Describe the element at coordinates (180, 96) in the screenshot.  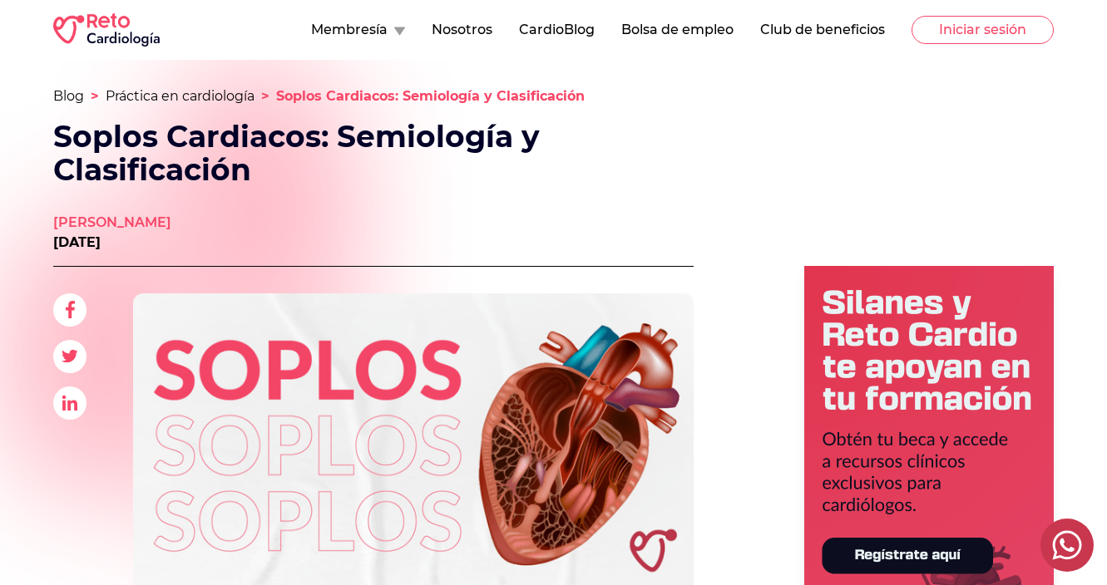
I see `a: Práctica en cardiología` at that location.